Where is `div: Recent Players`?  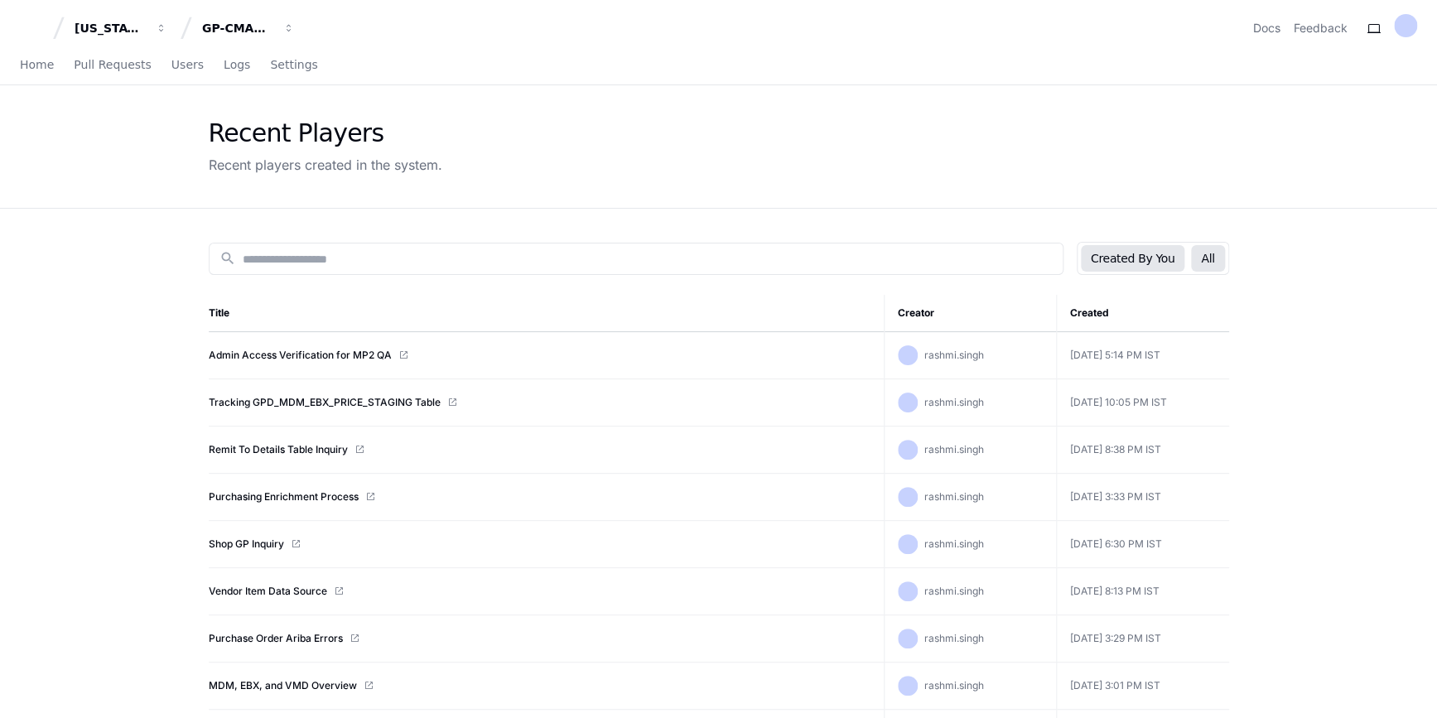 div: Recent Players is located at coordinates (326, 133).